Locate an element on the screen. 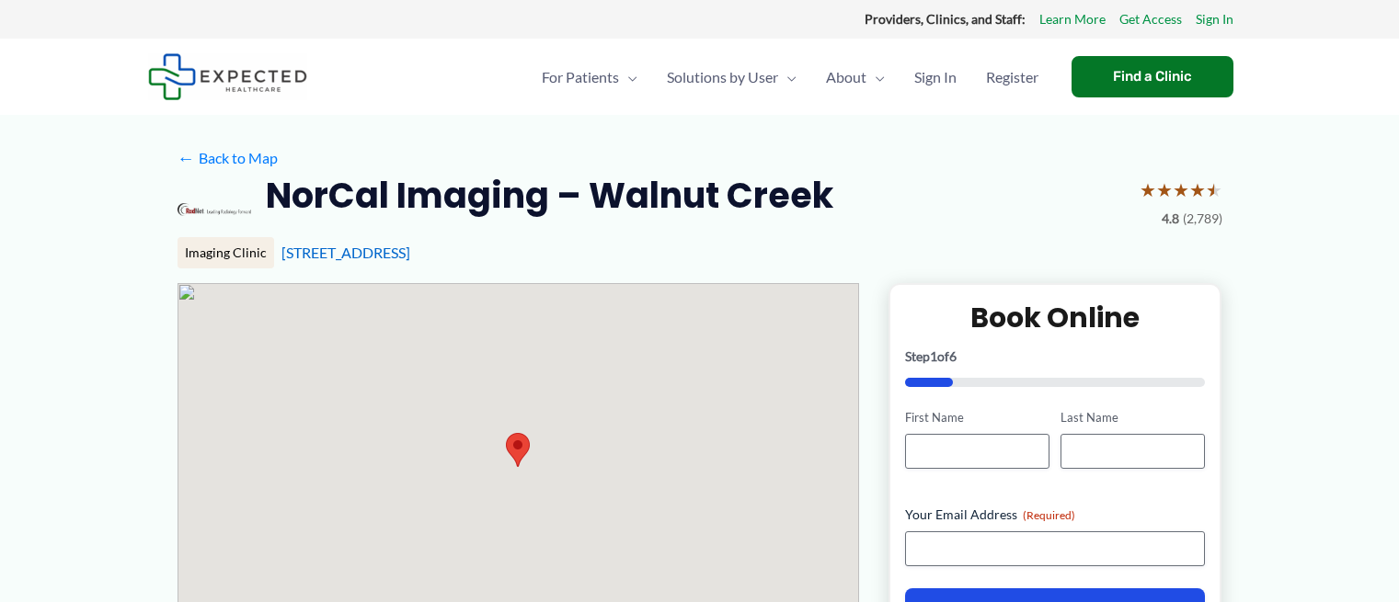 The image size is (1399, 602). span: About is located at coordinates (846, 77).